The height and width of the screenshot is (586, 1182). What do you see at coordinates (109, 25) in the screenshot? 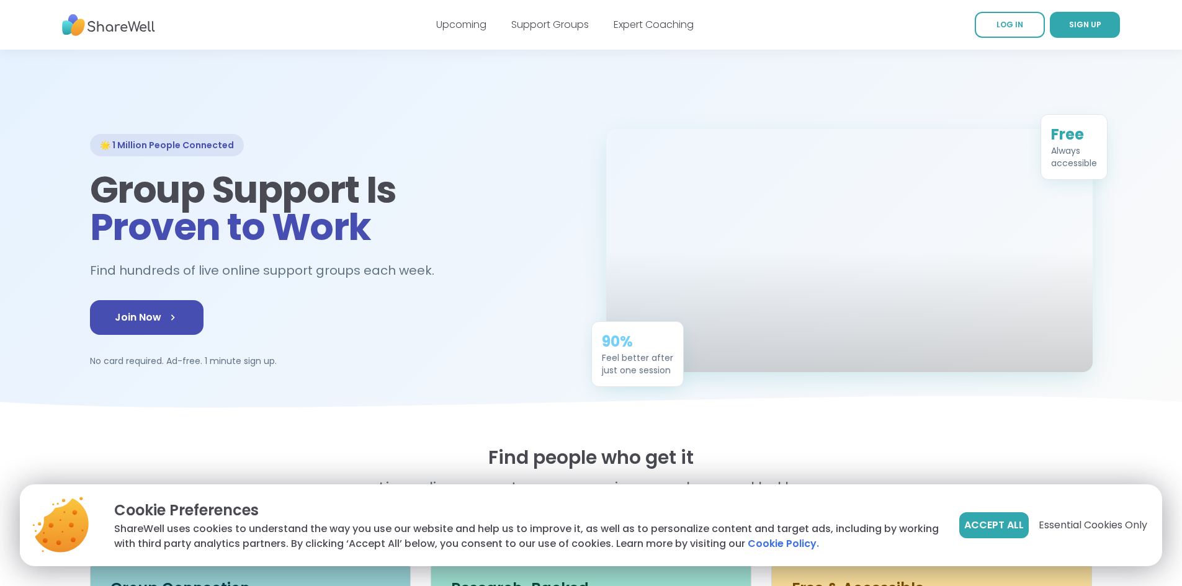
I see `img: ShareWell Nav Logo` at bounding box center [109, 25].